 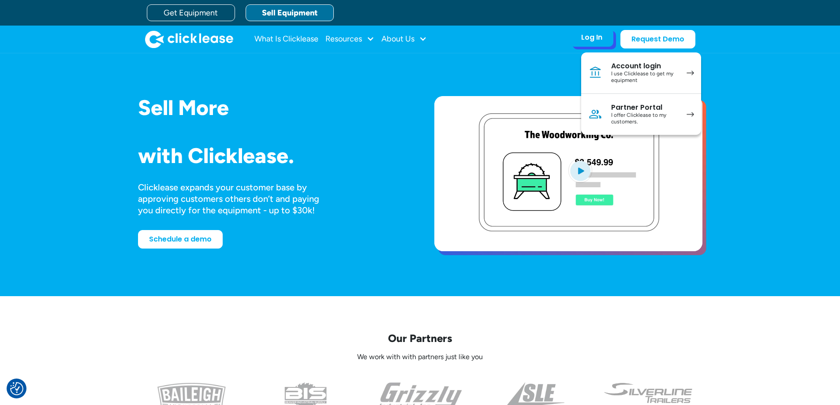 I want to click on img: Person icon, so click(x=595, y=114).